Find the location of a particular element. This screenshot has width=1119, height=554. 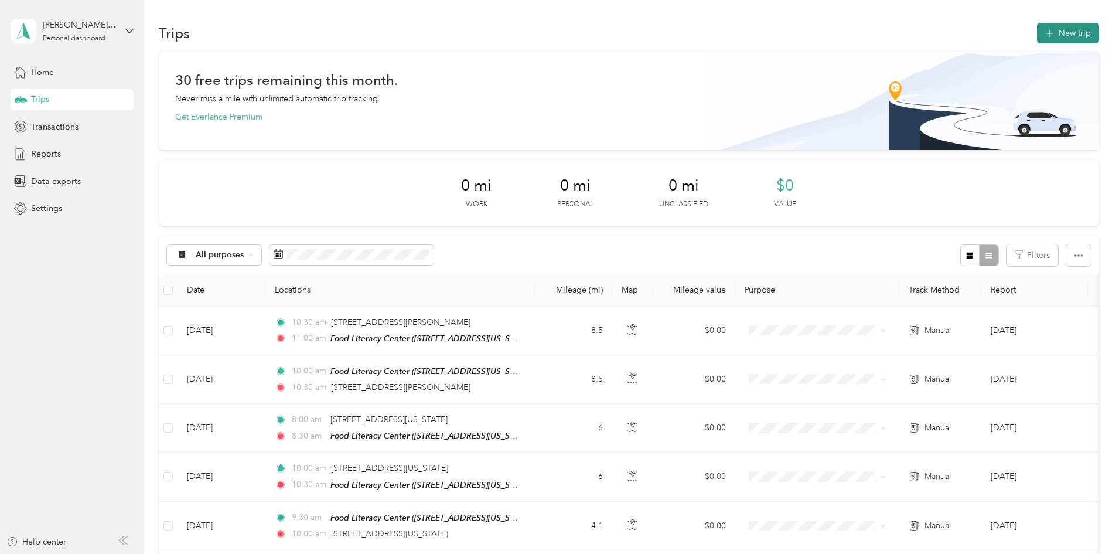

span: Transactions is located at coordinates (54, 127).